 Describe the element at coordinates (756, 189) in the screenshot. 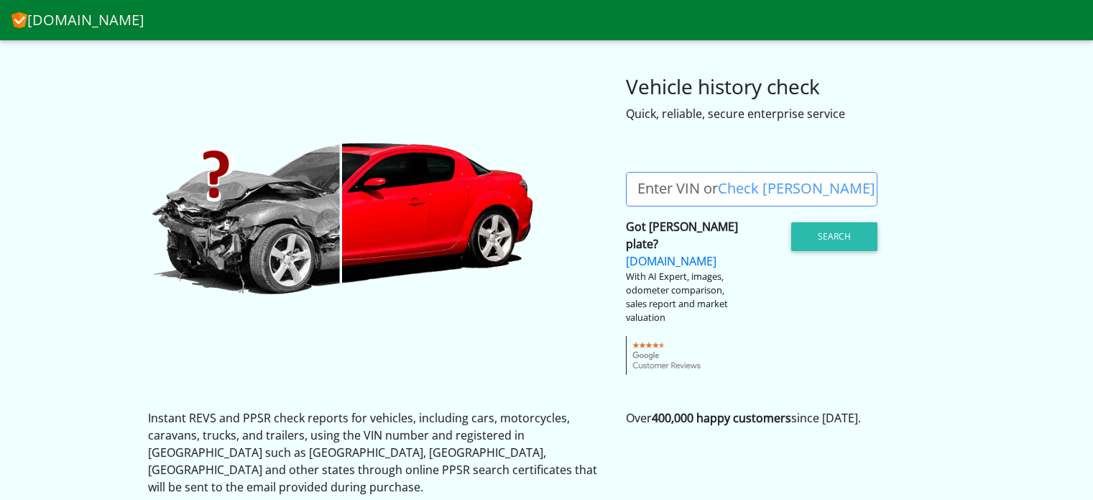

I see `label: Enter VIN or` at that location.